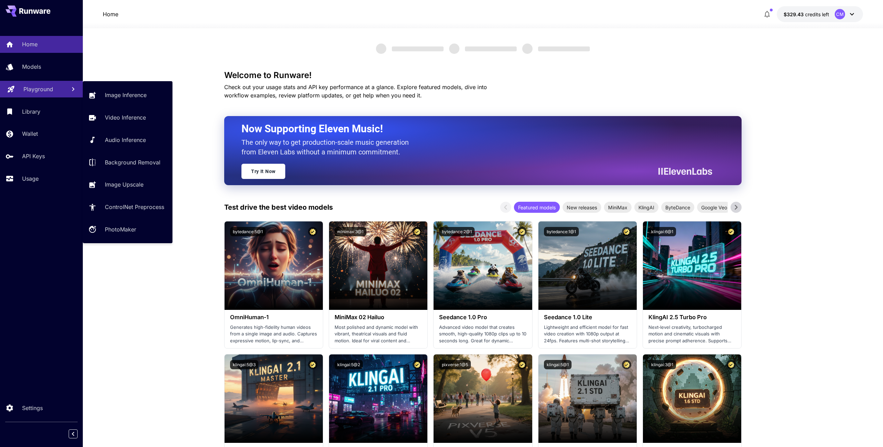 The width and height of the screenshot is (883, 447). What do you see at coordinates (647, 207) in the screenshot?
I see `span: KlingAI` at bounding box center [647, 207].